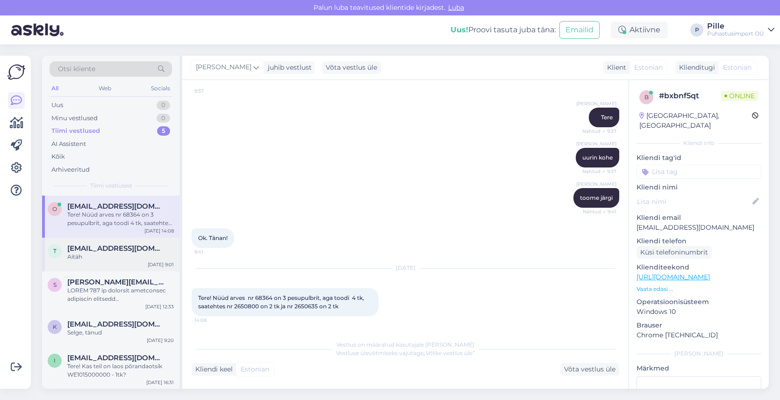  Describe the element at coordinates (699, 302) in the screenshot. I see `p: Operatsioonisüsteem` at that location.